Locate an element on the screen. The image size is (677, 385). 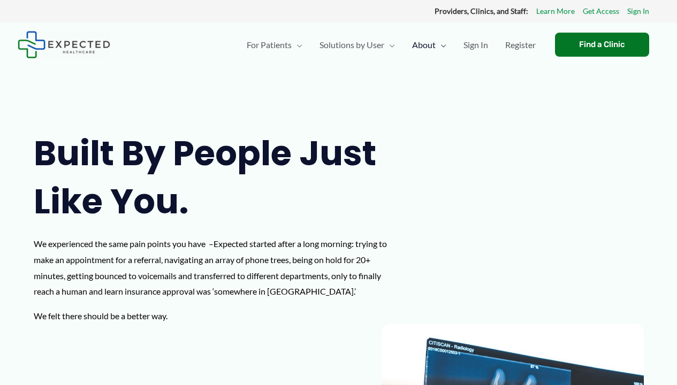
a: Register is located at coordinates (520, 45).